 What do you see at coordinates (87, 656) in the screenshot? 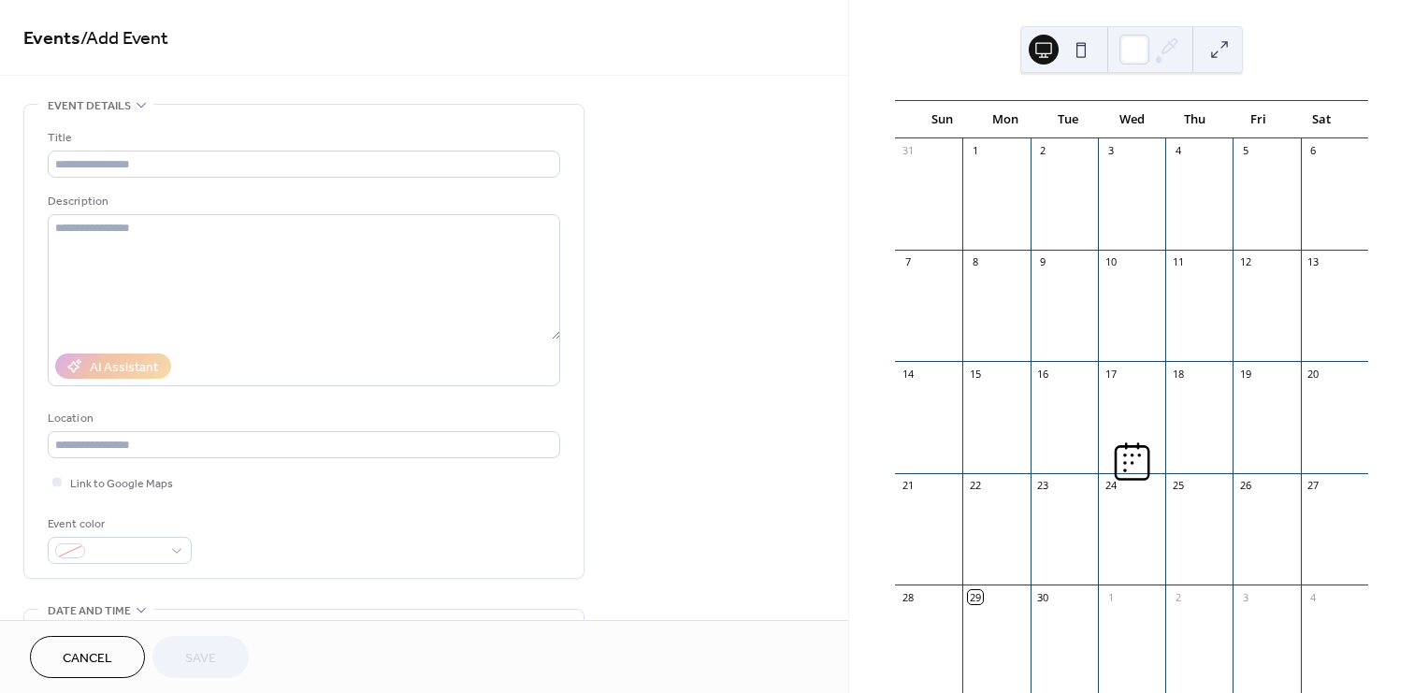
I see `a: Cancel` at bounding box center [87, 656].